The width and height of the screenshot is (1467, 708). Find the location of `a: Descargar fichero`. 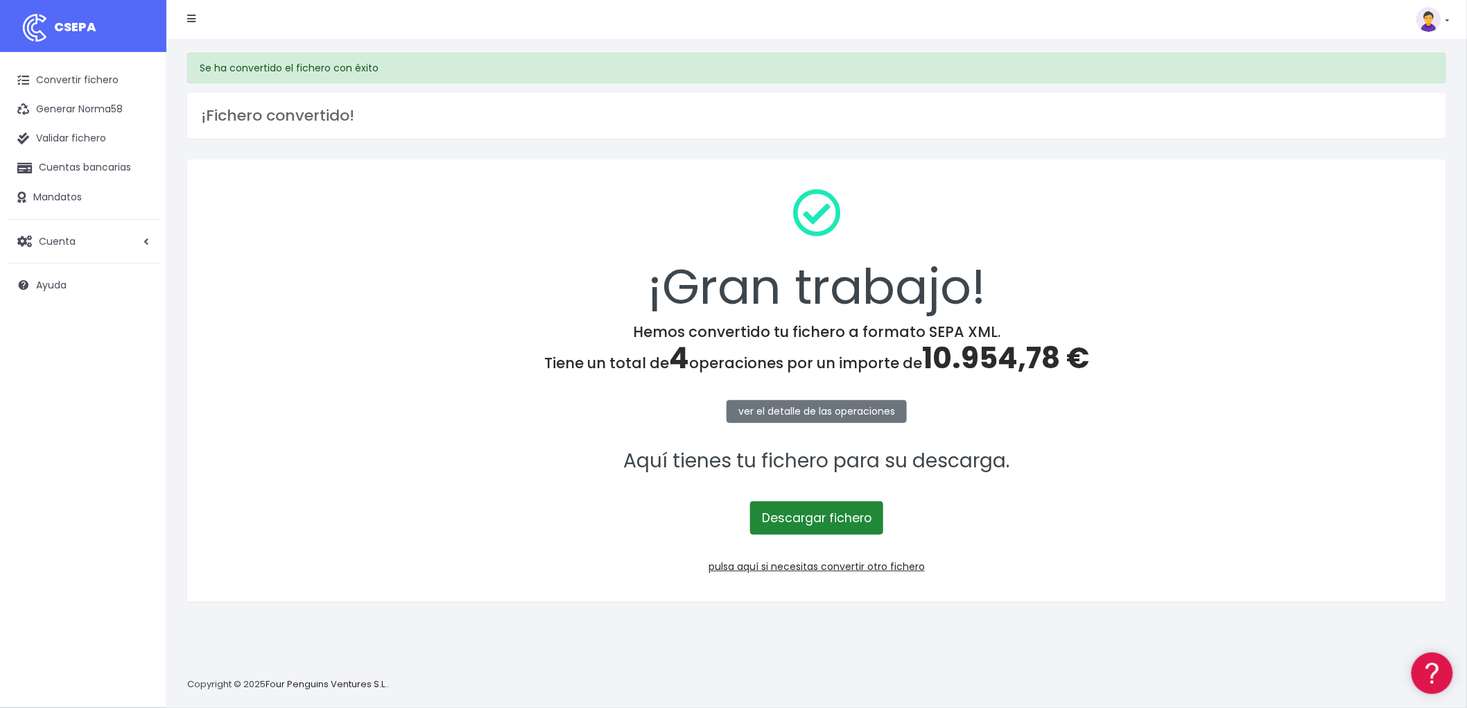

a: Descargar fichero is located at coordinates (817, 518).